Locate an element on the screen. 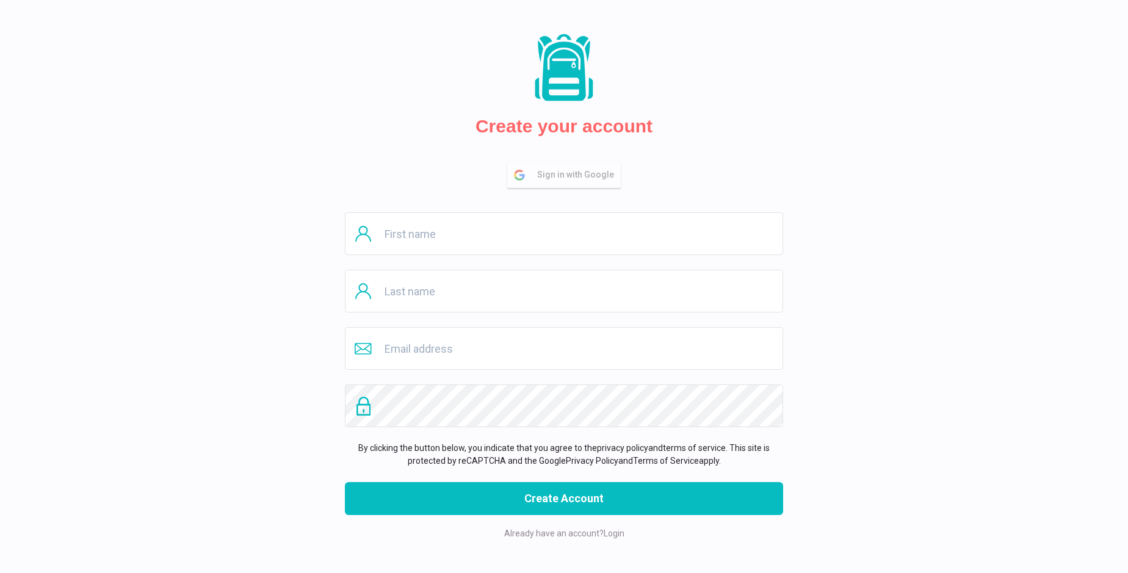  input: Email address is located at coordinates (564, 348).